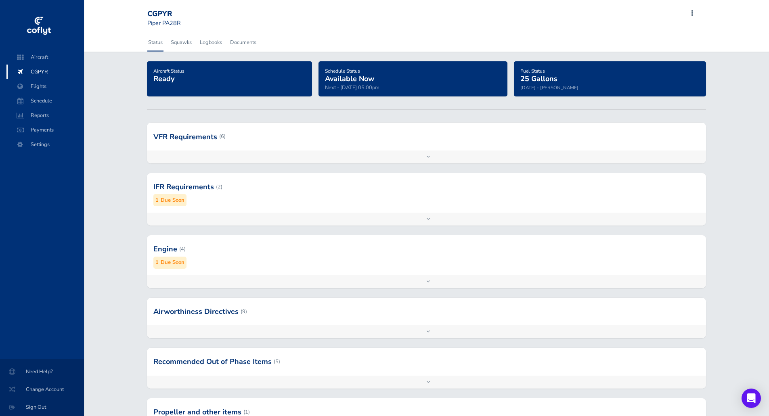 This screenshot has width=769, height=416. Describe the element at coordinates (350, 79) in the screenshot. I see `span: Available Now` at that location.